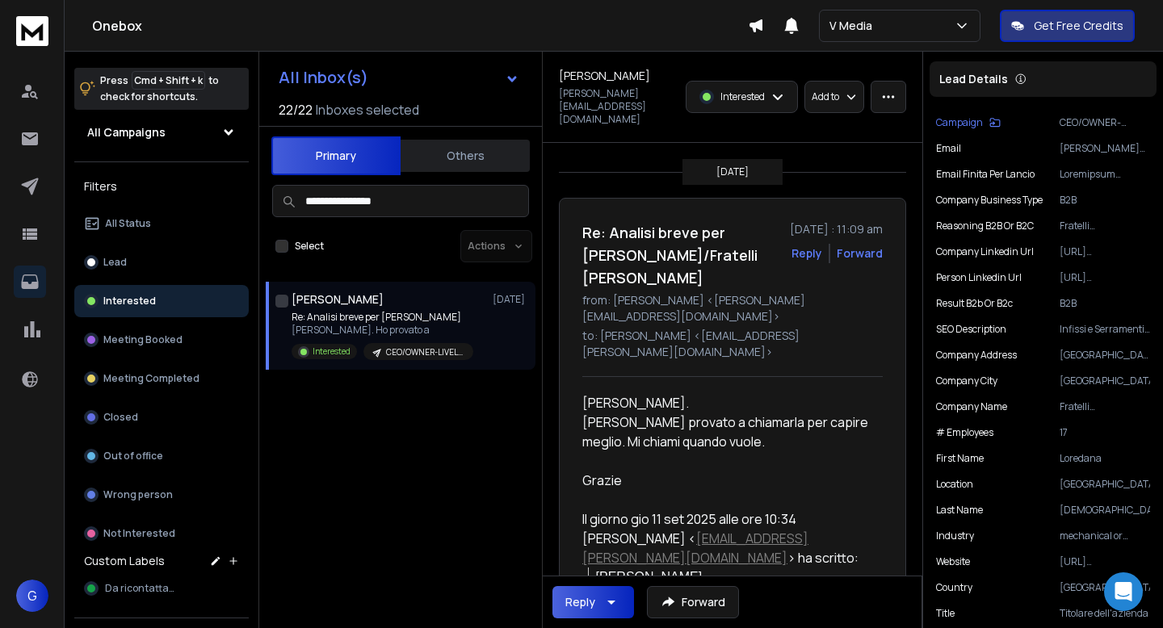  Describe the element at coordinates (1105, 174) in the screenshot. I see `p: Loremipsum Dolorsit, ametcon adipi elitsed doeius tempo incidi utl etdol magnaal enimadminim ve Q...` at that location.